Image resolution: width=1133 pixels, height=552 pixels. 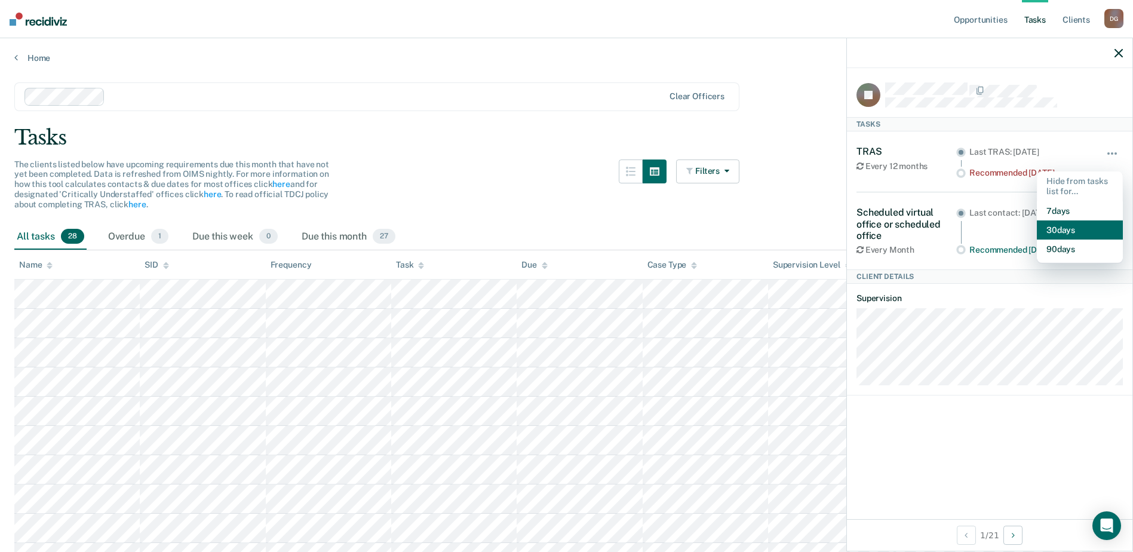 I want to click on div: Frequency, so click(x=291, y=265).